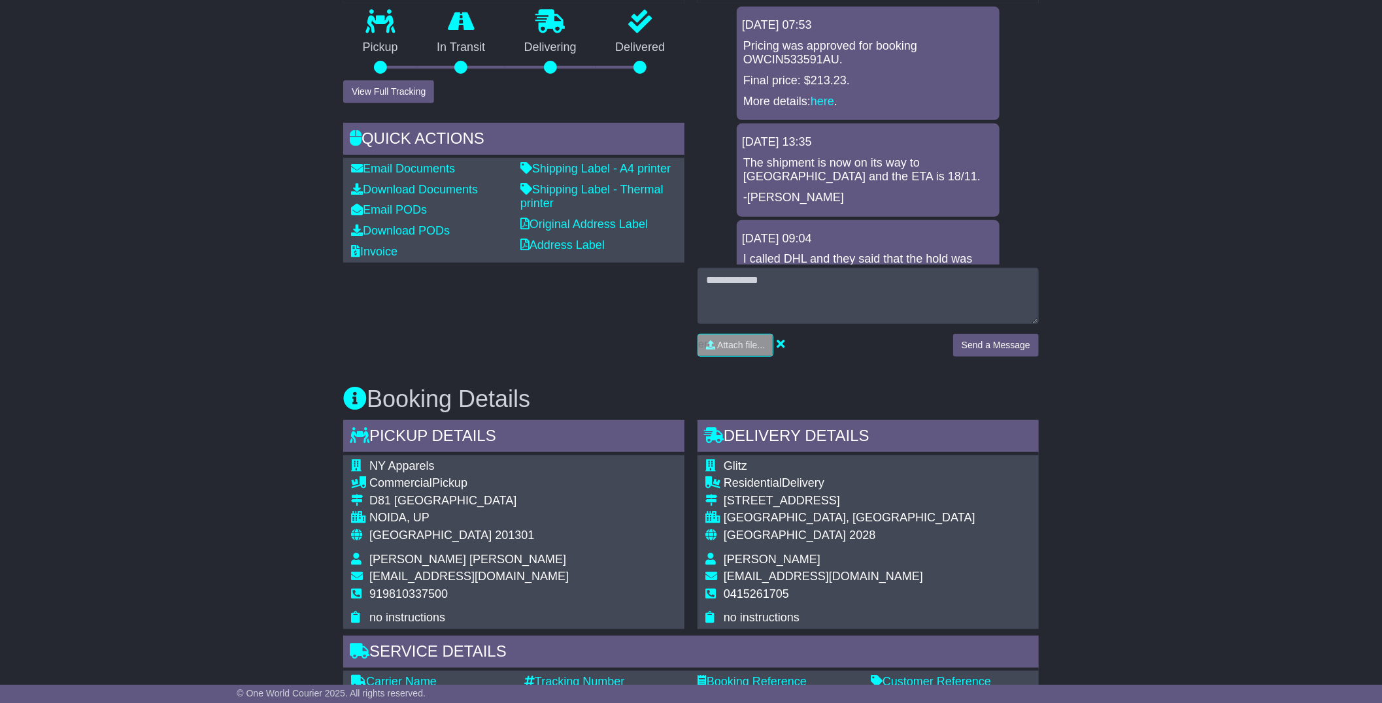  Describe the element at coordinates (756, 594) in the screenshot. I see `span: 0415261705` at that location.